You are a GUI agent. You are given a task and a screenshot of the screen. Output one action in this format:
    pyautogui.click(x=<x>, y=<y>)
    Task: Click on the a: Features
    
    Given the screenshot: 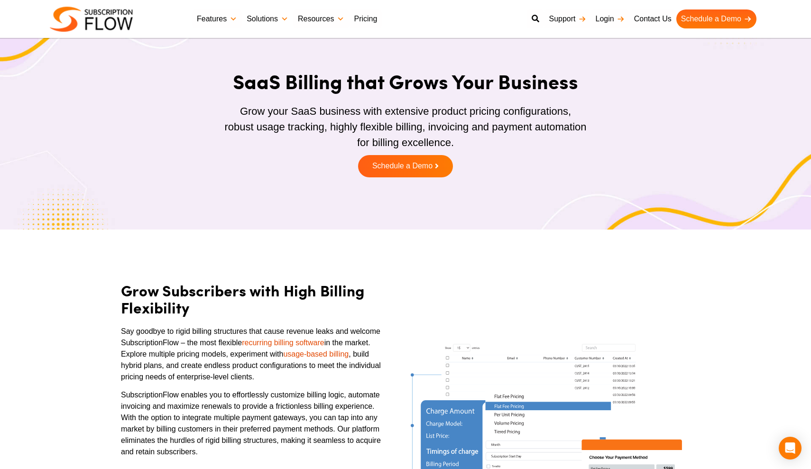 What is the action you would take?
    pyautogui.click(x=217, y=19)
    